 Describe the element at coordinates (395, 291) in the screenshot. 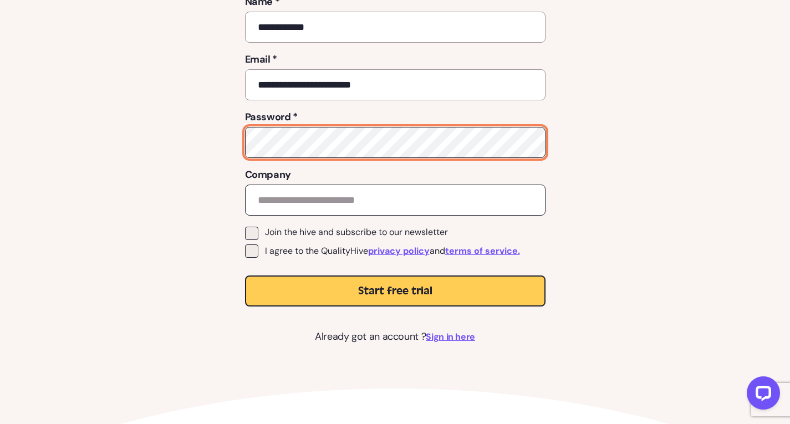

I see `span: Start free trial` at that location.